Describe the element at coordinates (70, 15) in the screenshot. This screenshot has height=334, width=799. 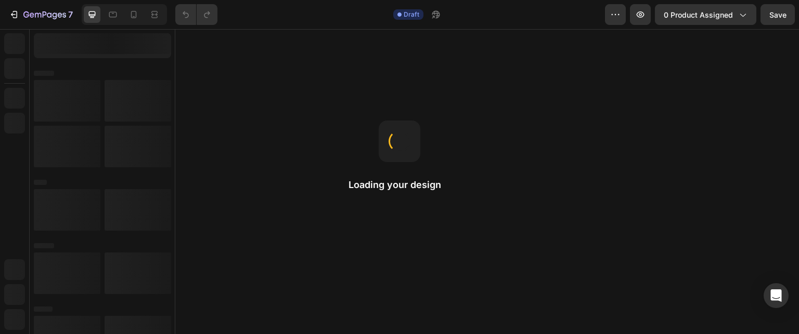
I see `p: 7` at that location.